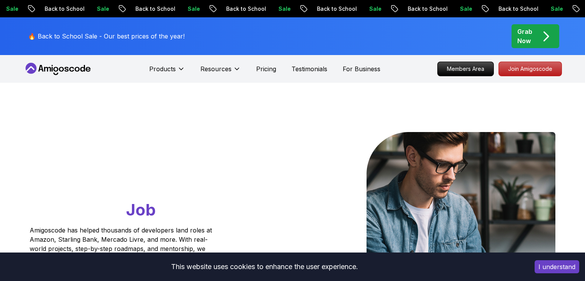 The height and width of the screenshot is (281, 585). What do you see at coordinates (524, 36) in the screenshot?
I see `p: Grab Now` at bounding box center [524, 36].